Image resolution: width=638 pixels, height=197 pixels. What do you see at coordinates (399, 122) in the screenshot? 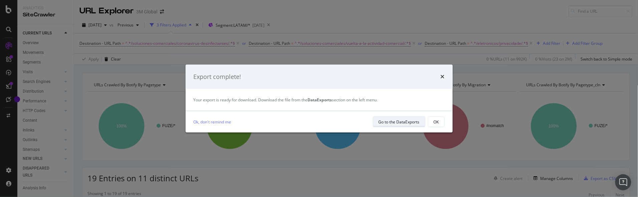
I see `button: Go to the DataExports` at bounding box center [399, 122].